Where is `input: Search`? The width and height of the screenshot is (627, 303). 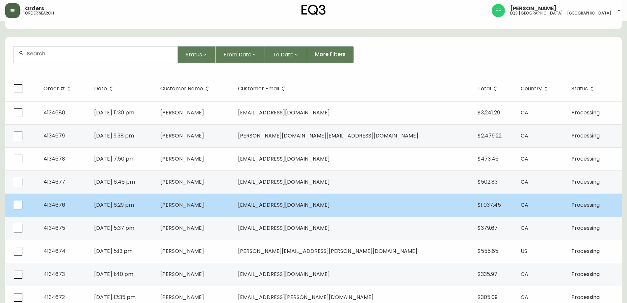 input: Search is located at coordinates (99, 53).